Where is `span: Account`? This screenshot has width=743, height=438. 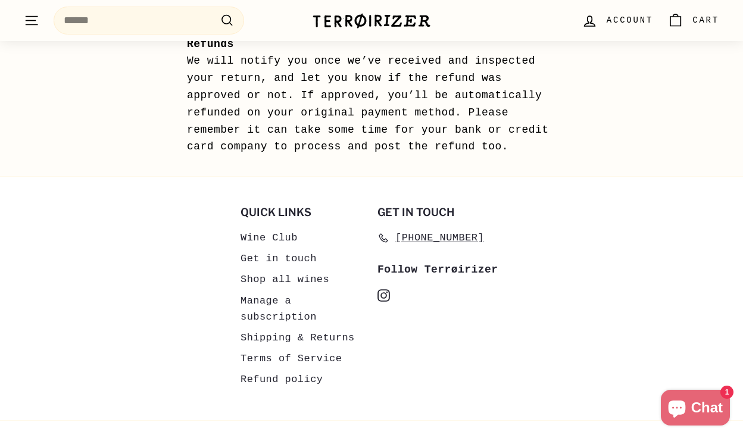
span: Account is located at coordinates (629, 20).